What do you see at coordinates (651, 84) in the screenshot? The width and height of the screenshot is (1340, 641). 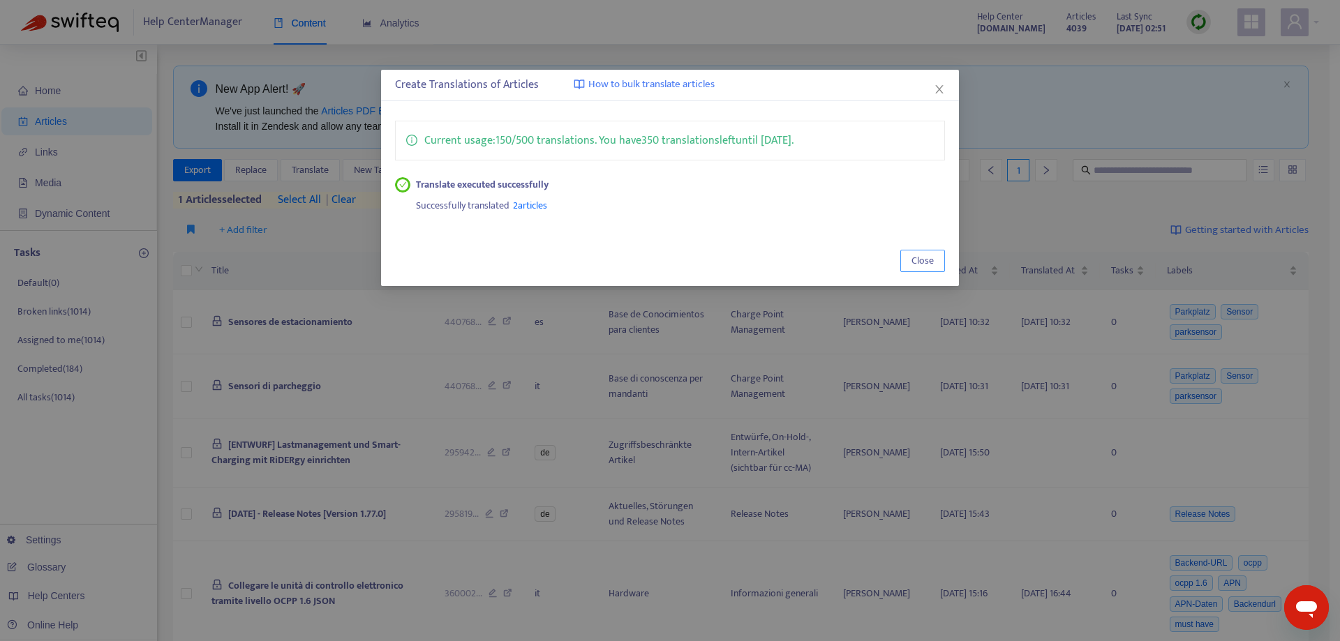 I see `span: How to bulk translate articles` at bounding box center [651, 84].